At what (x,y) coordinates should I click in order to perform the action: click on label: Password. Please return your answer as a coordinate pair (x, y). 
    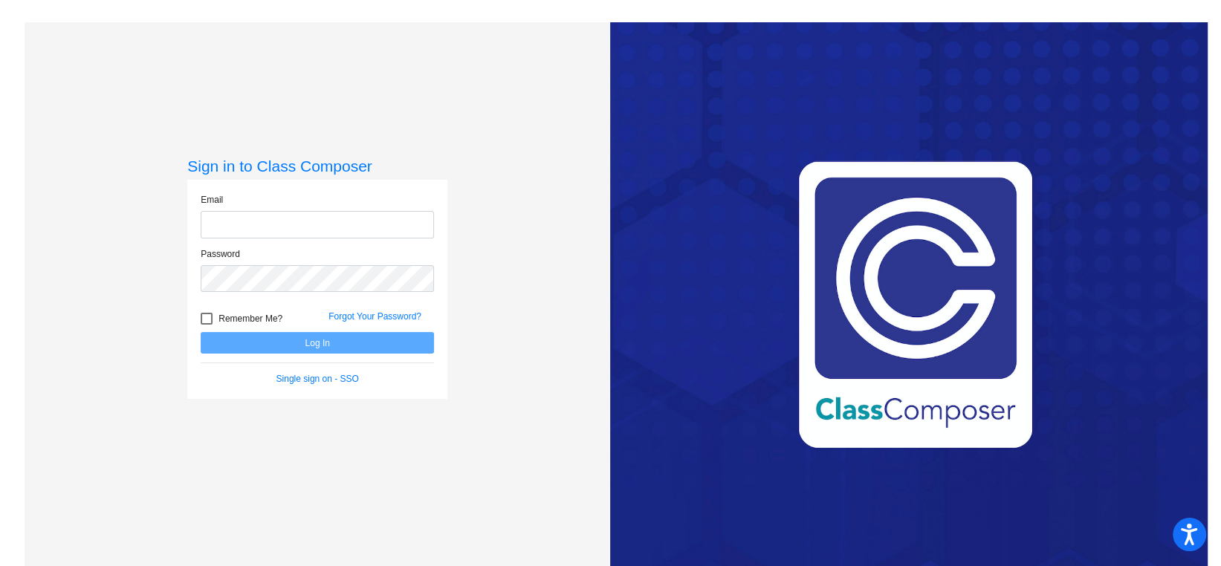
    Looking at the image, I should click on (220, 254).